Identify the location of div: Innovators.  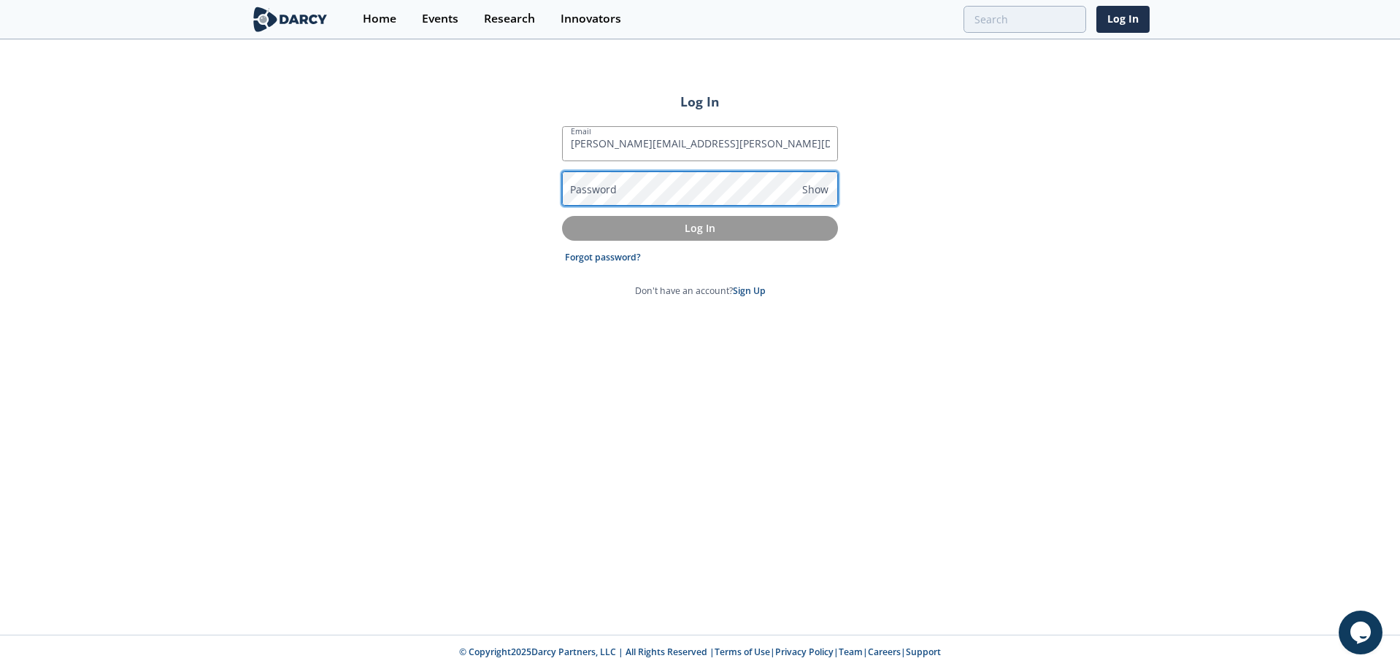
(591, 19).